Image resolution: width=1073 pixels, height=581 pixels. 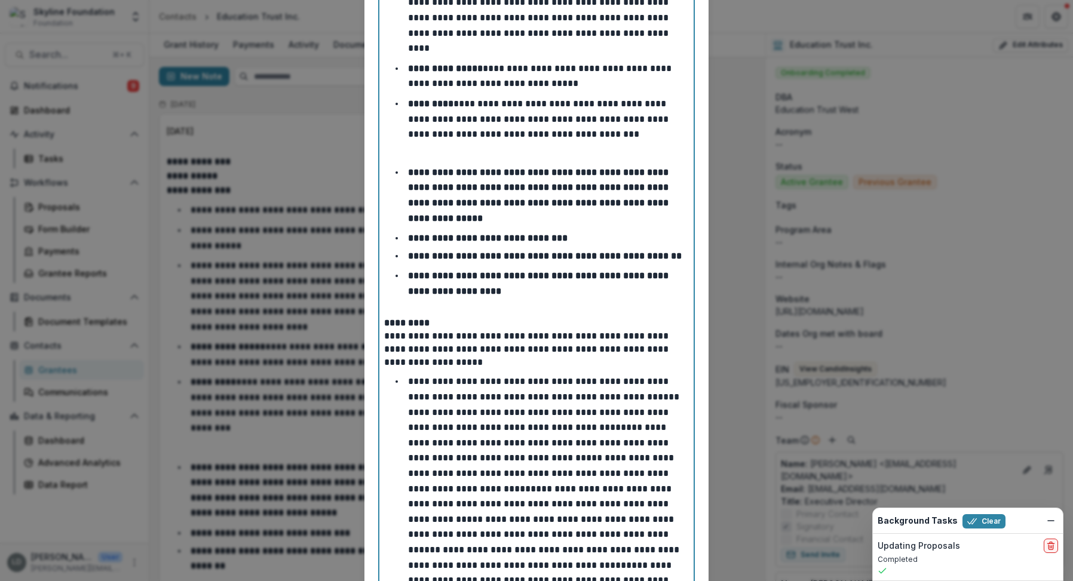 I want to click on h2: Background Tasks, so click(x=918, y=521).